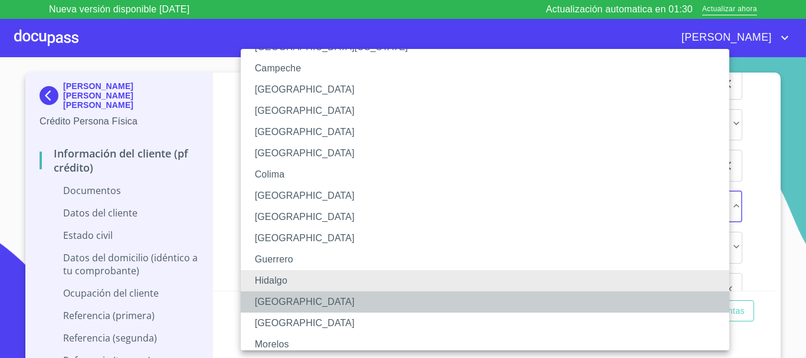 This screenshot has width=806, height=358. What do you see at coordinates (489, 68) in the screenshot?
I see `li: Campeche` at bounding box center [489, 68].